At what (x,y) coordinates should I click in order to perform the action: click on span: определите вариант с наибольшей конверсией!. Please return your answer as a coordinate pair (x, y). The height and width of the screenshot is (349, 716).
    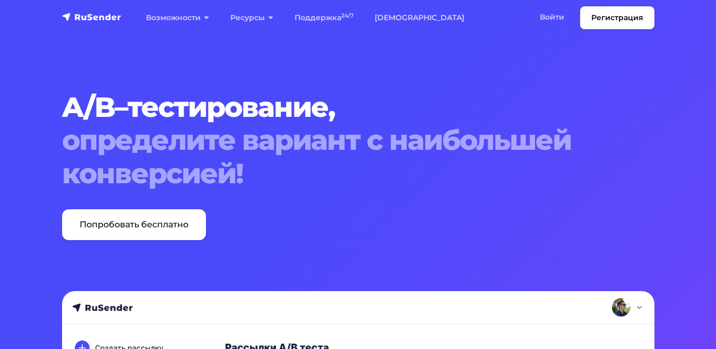
    Looking at the image, I should click on (358, 157).